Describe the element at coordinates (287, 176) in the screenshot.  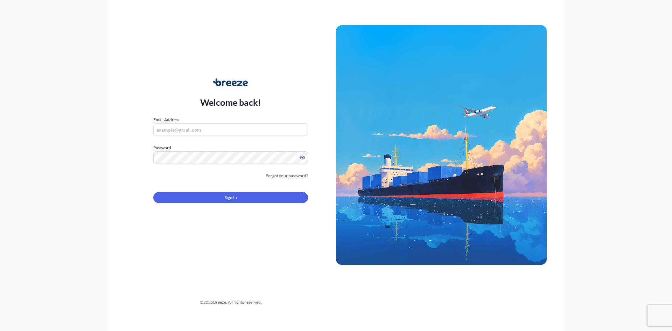
I see `a: Forgot your password?` at that location.